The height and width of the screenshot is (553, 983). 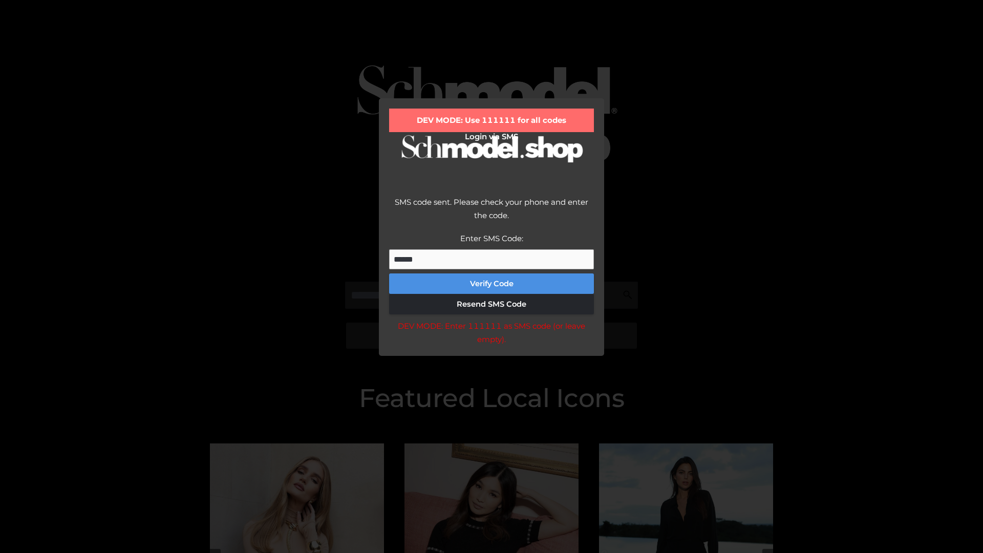 I want to click on label: Enter SMS Code:, so click(x=492, y=238).